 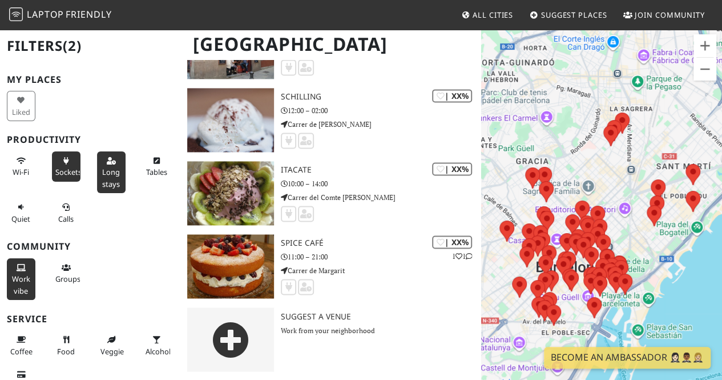 What do you see at coordinates (705, 46) in the screenshot?
I see `button: Ampliar` at bounding box center [705, 46].